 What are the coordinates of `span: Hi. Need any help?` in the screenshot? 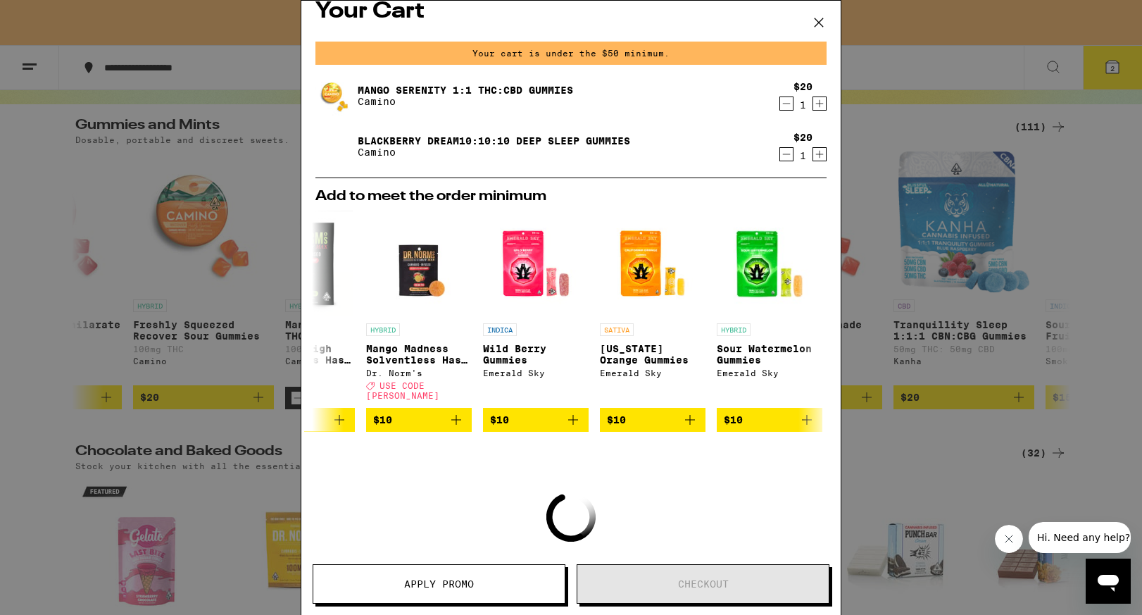 It's located at (55, 15).